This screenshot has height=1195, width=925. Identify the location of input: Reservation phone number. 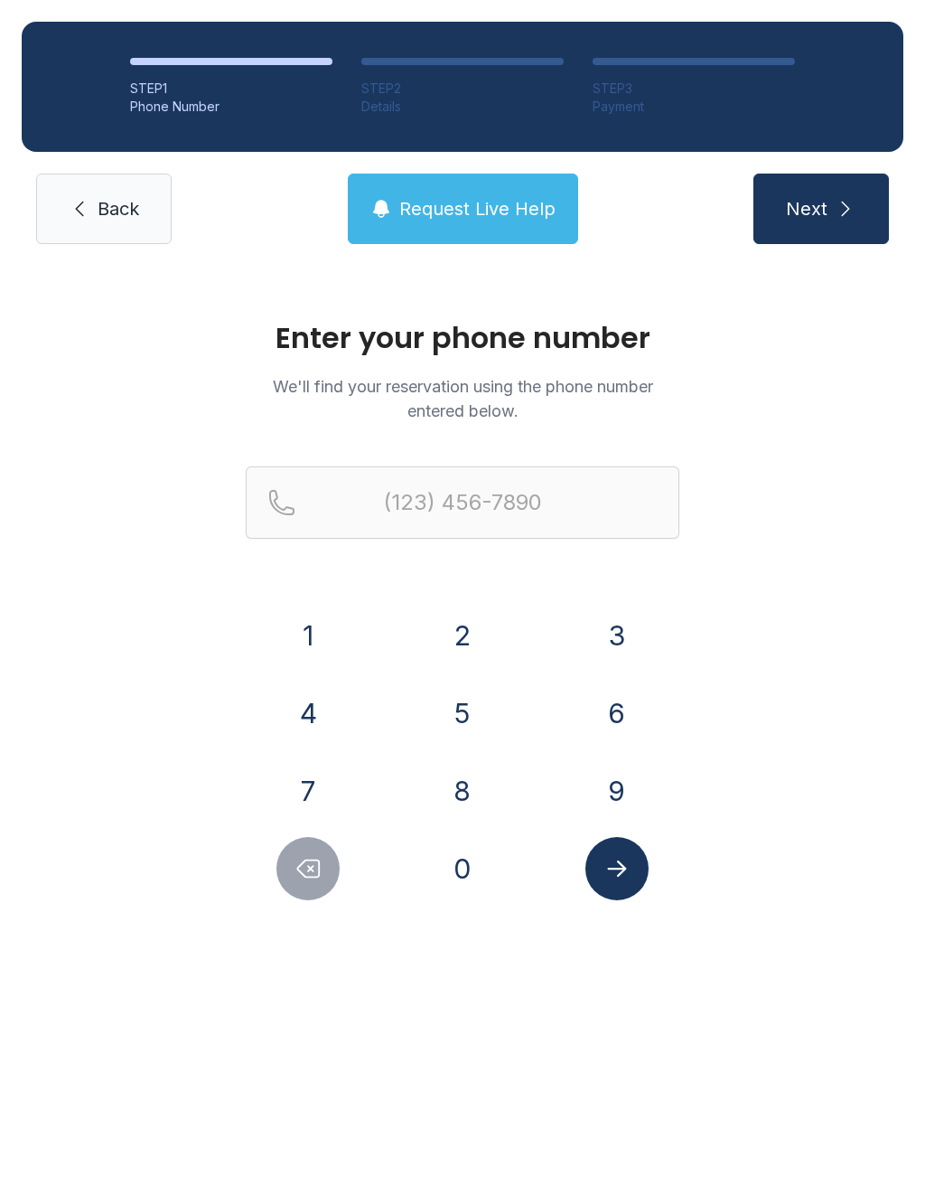
(463, 502).